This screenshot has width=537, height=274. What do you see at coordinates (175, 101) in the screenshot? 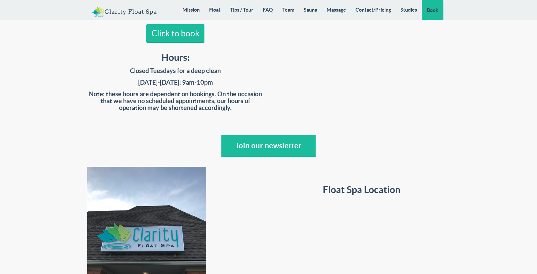
I see `h4: Note: these hours are dependent on bookings. On the occasion that we have no scheduled appointmen...` at bounding box center [175, 101].